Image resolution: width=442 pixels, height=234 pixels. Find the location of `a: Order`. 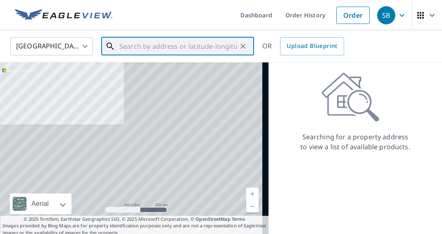

a: Order is located at coordinates (352, 15).